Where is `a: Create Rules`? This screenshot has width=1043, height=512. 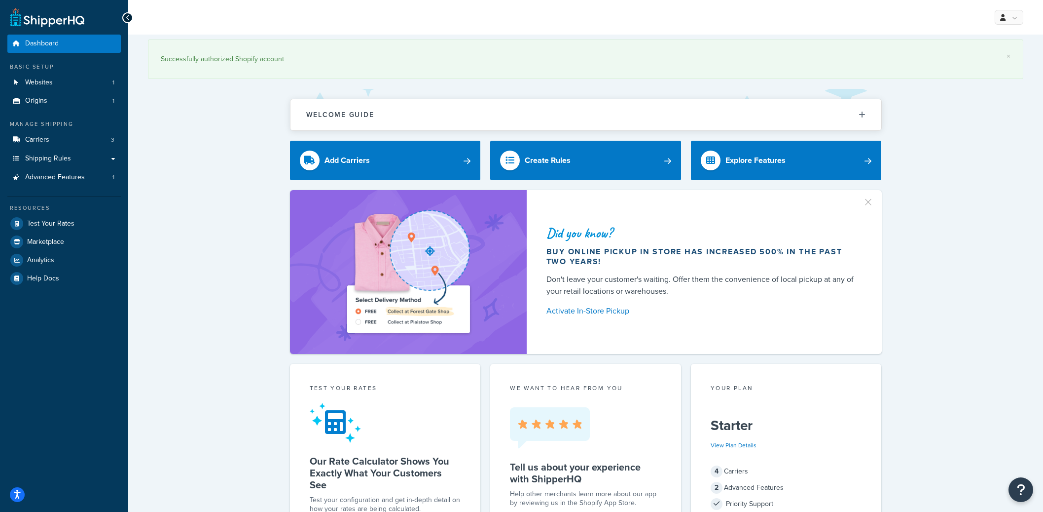
a: Create Rules is located at coordinates (586, 160).